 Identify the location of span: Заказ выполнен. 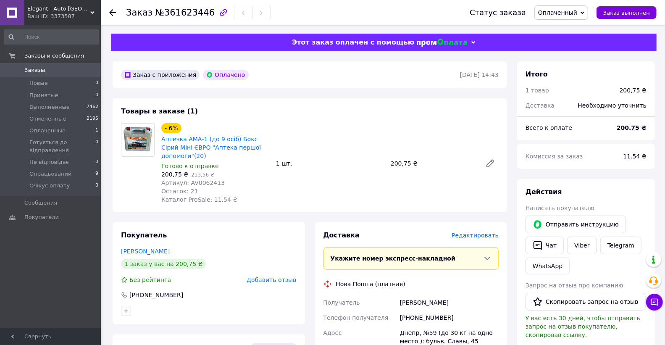
(626, 13).